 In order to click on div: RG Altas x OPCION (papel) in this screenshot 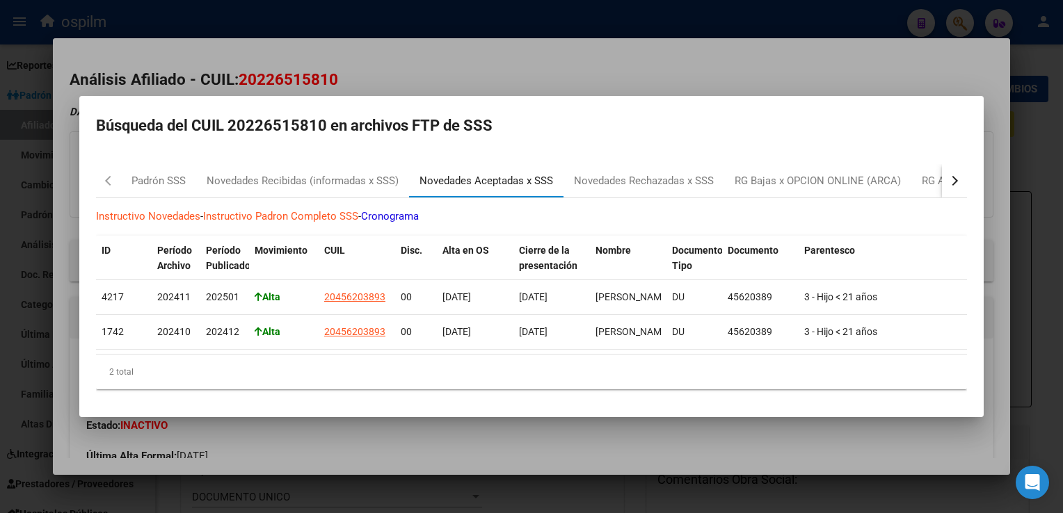, I will do `click(983, 181)`.